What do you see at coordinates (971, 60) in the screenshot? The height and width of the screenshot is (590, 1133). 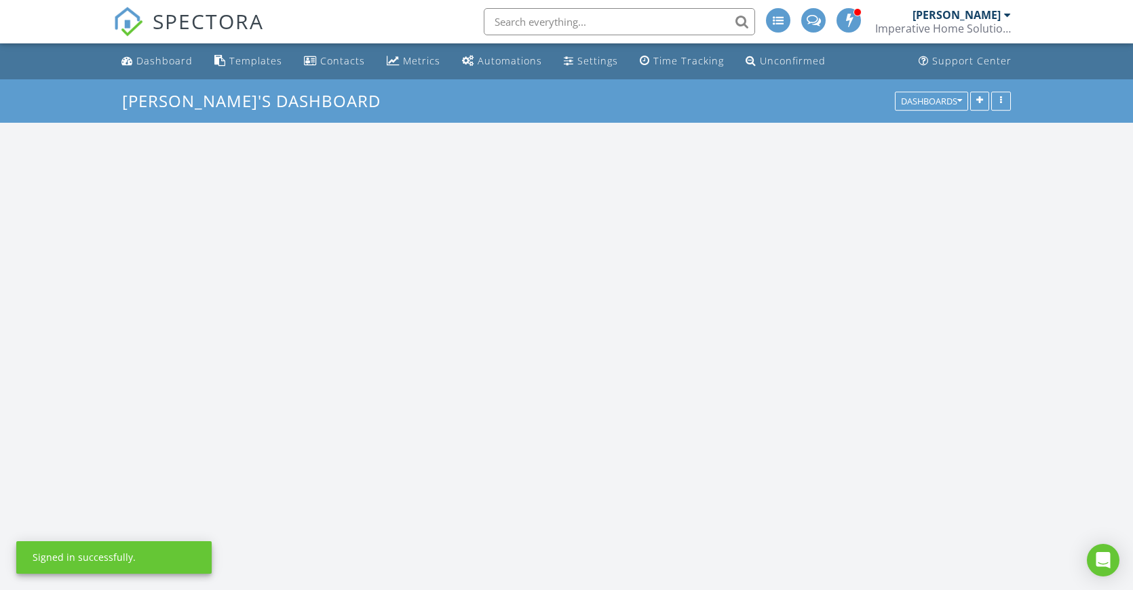 I see `div: Support Center` at bounding box center [971, 60].